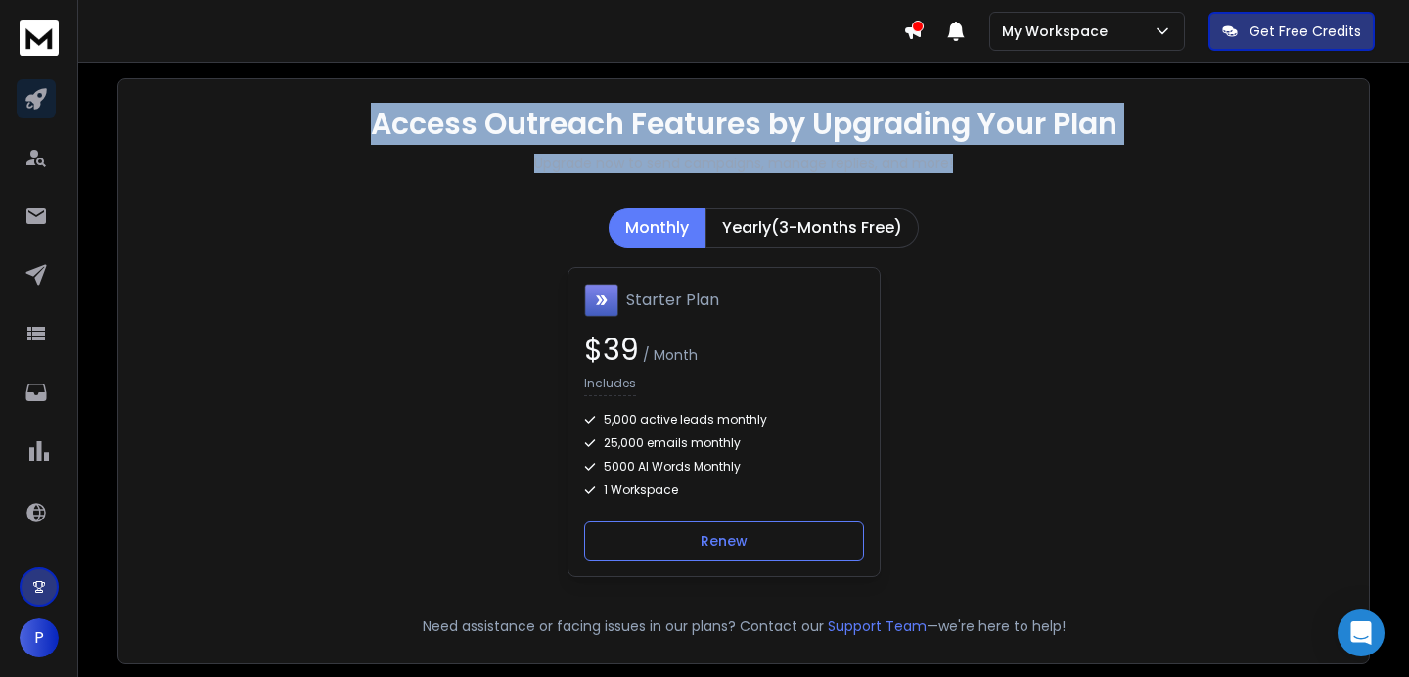 The height and width of the screenshot is (677, 1409). What do you see at coordinates (657, 228) in the screenshot?
I see `button: Monthly` at bounding box center [657, 228].